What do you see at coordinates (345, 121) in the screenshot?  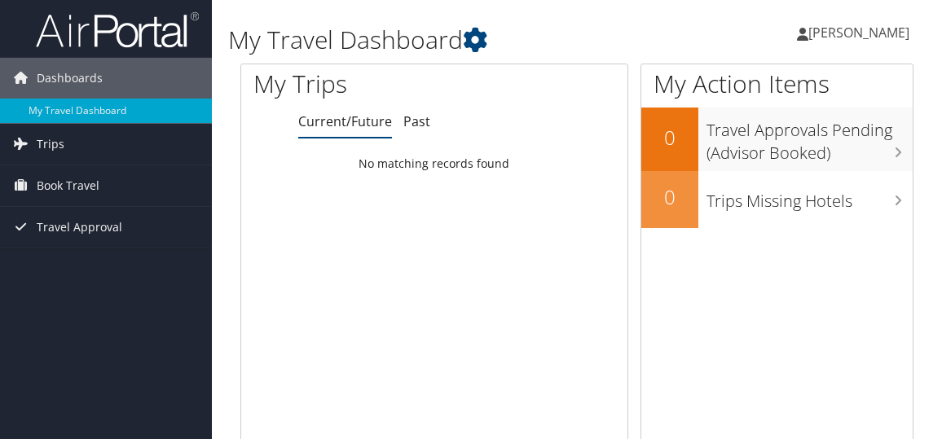 I see `a: Current/Future` at bounding box center [345, 121].